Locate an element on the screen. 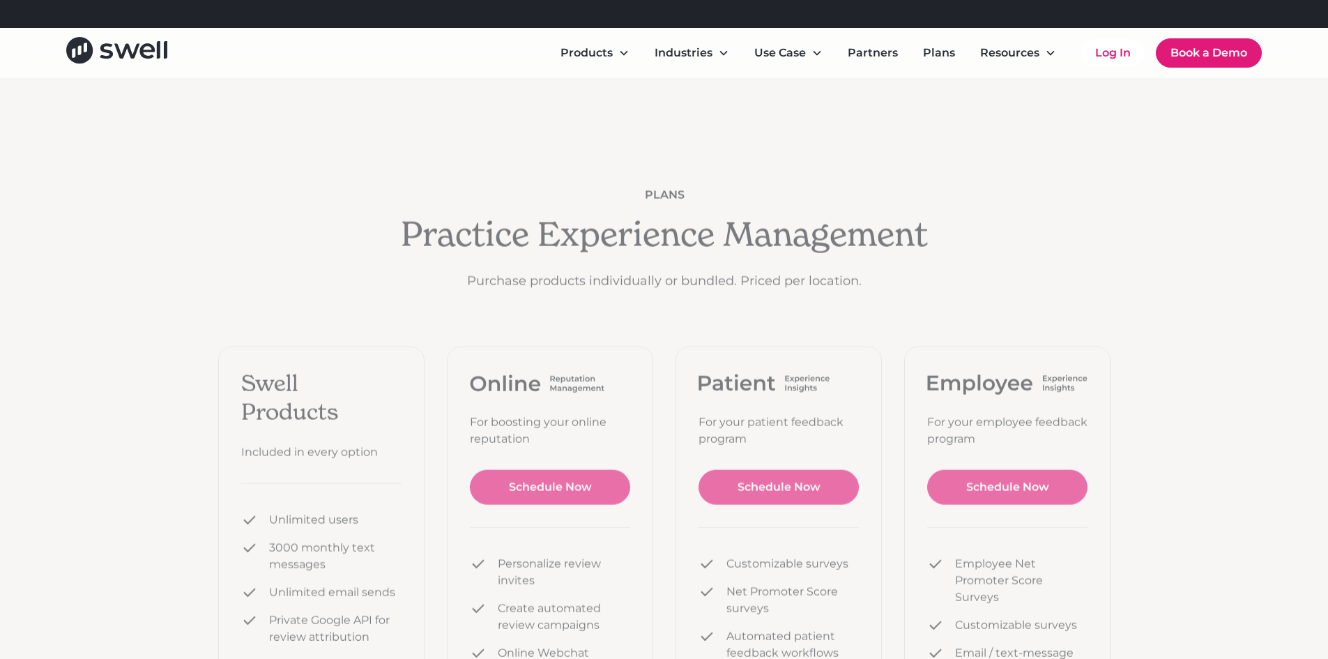  a: Log In is located at coordinates (1112, 53).